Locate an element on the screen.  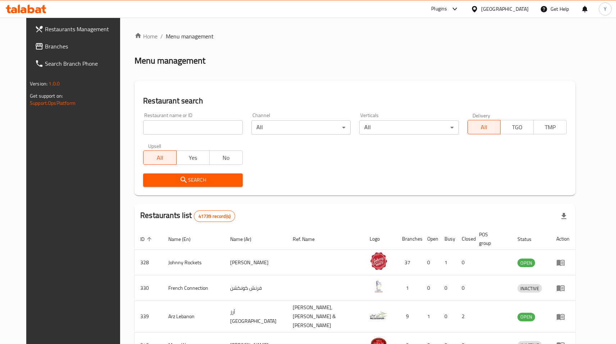
span: Status is located at coordinates (529, 239).